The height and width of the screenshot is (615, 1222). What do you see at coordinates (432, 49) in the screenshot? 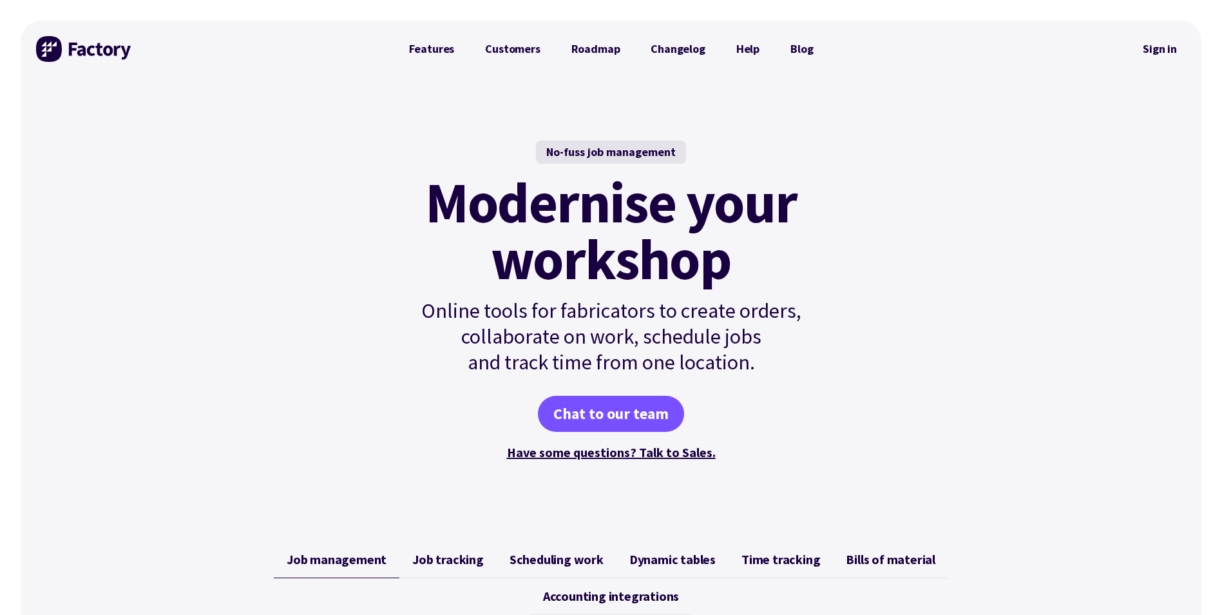
I see `a: Features` at bounding box center [432, 49].